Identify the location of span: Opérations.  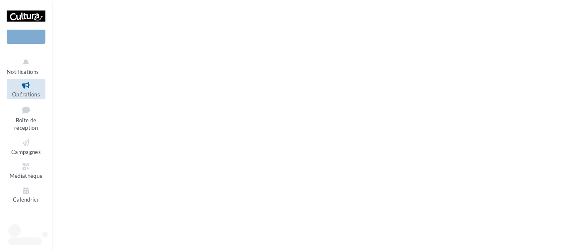
(26, 94).